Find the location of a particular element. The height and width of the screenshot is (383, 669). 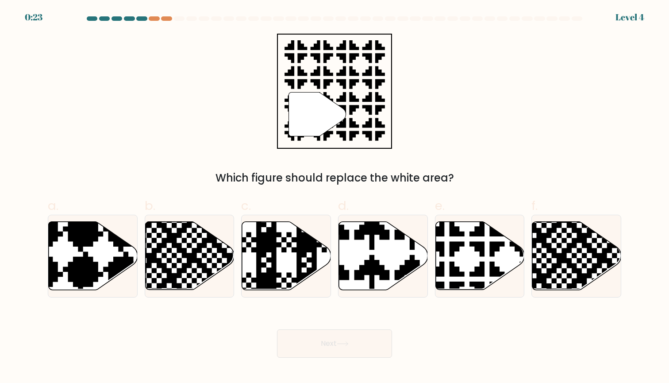

span: c. is located at coordinates (246, 205).